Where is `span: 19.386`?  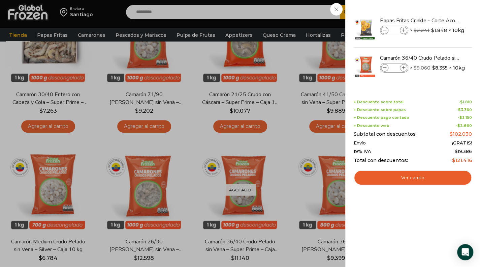
span: 19.386 is located at coordinates (463, 151).